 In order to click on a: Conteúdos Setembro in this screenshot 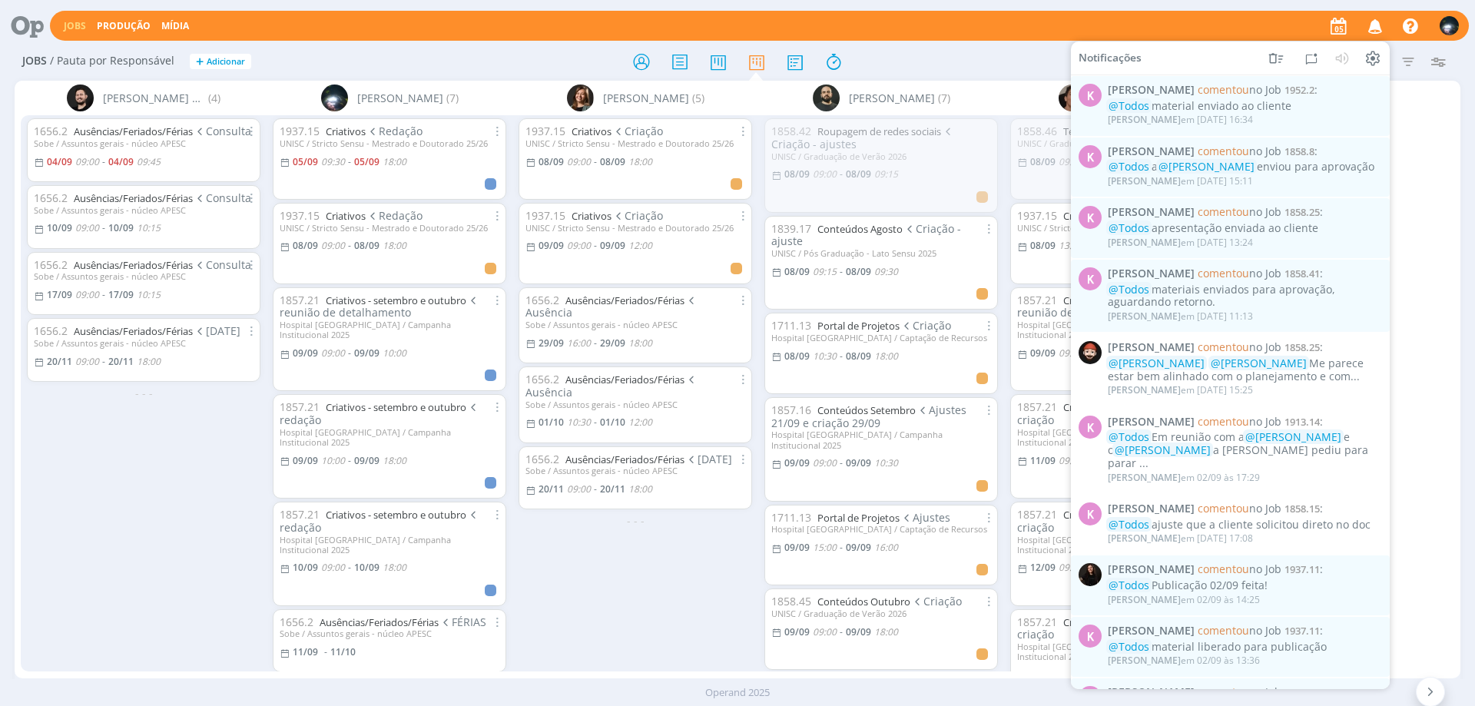, I will do `click(866, 410)`.